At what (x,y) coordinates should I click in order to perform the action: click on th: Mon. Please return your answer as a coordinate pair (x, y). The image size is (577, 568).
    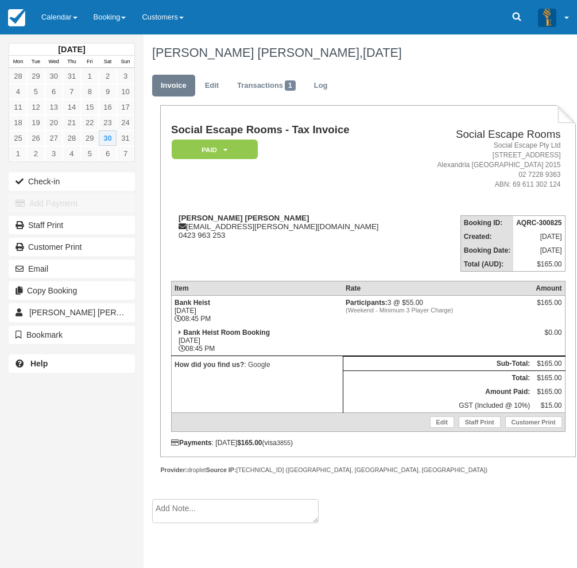
    Looking at the image, I should click on (18, 62).